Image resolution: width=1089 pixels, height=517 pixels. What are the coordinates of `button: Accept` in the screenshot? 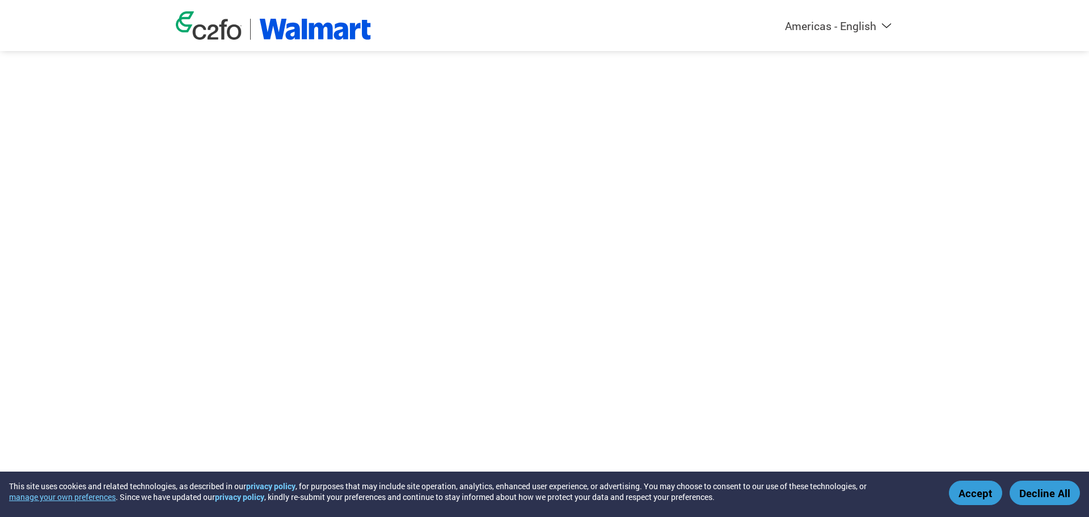 It's located at (976, 492).